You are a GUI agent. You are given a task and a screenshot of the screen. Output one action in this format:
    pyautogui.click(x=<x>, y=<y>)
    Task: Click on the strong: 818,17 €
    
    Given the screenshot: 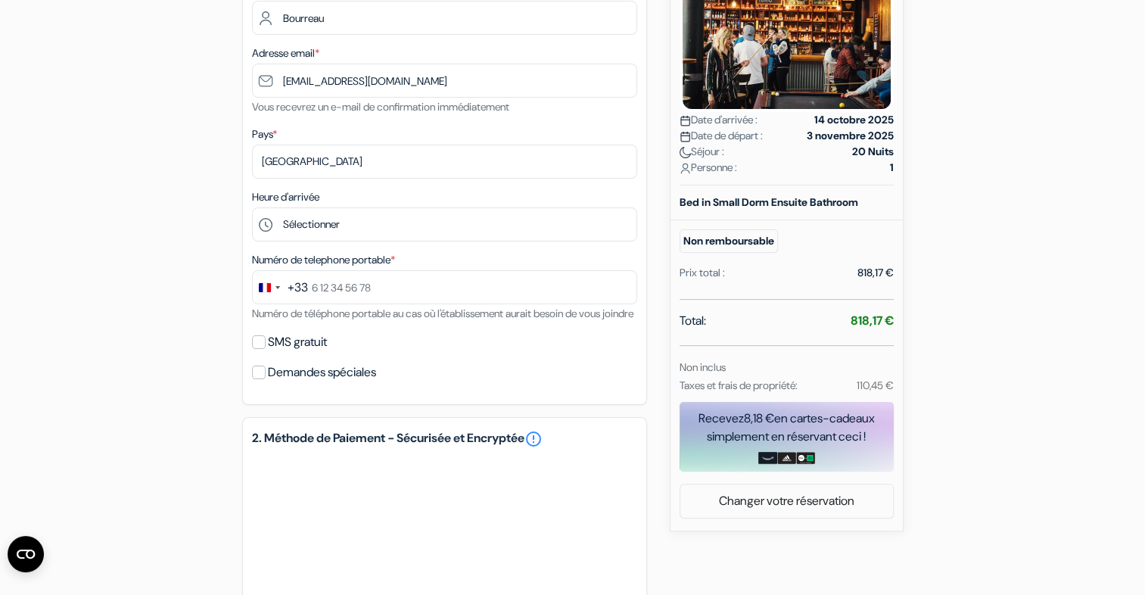 What is the action you would take?
    pyautogui.click(x=872, y=320)
    